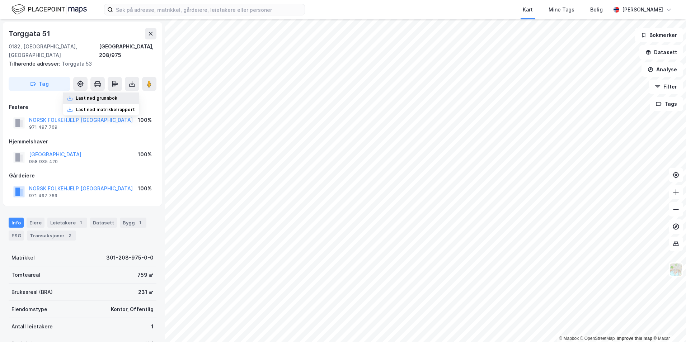 This screenshot has height=342, width=686. I want to click on button: Bokmerker, so click(659, 35).